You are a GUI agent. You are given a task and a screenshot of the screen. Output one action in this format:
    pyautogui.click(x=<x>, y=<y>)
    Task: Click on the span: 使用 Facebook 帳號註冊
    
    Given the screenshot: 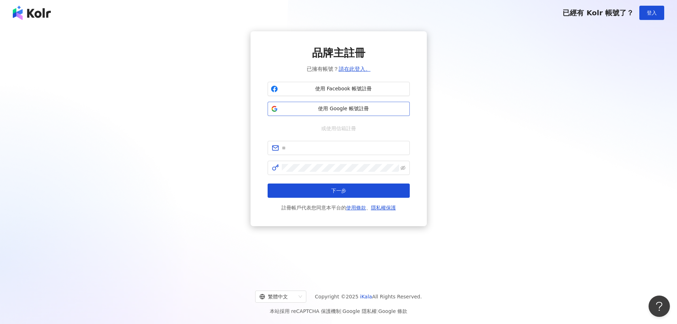 What is the action you would take?
    pyautogui.click(x=344, y=89)
    